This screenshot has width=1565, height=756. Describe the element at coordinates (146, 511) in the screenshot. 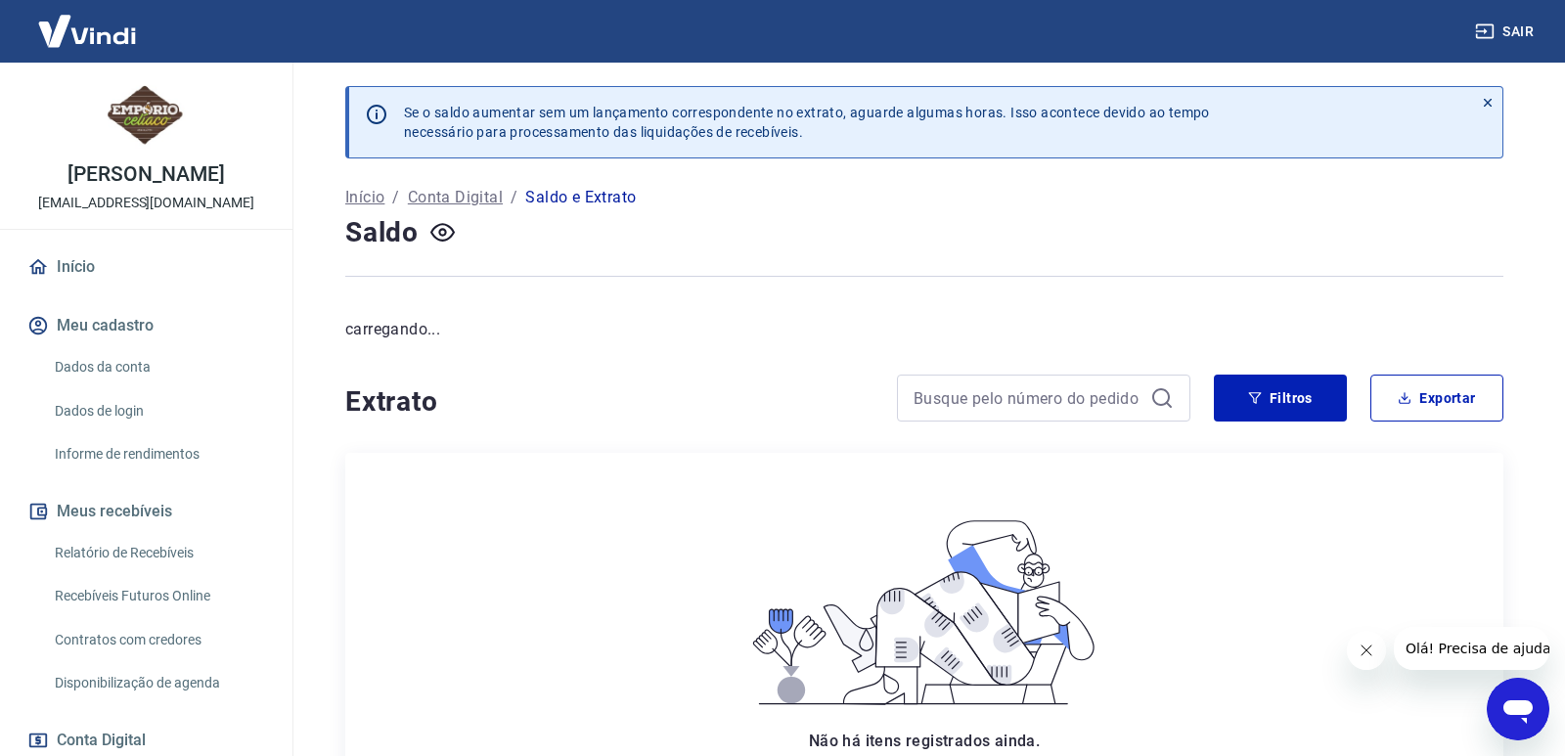

I see `button: Meus recebíveis` at that location.